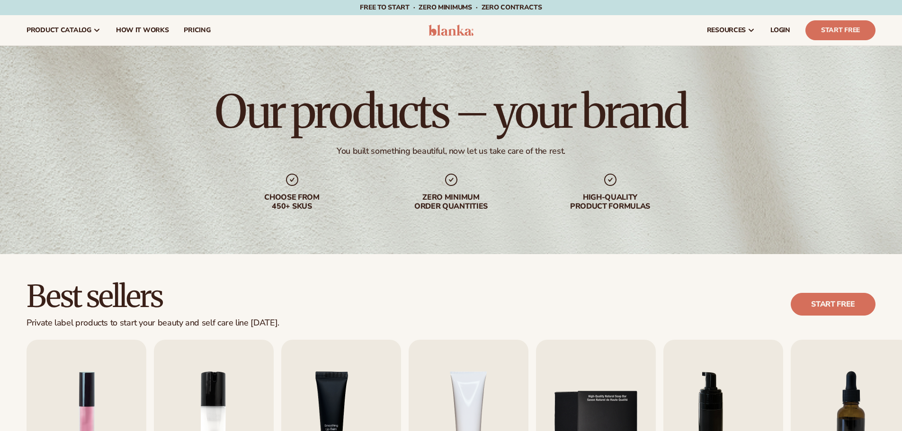  I want to click on a: How It Works, so click(142, 30).